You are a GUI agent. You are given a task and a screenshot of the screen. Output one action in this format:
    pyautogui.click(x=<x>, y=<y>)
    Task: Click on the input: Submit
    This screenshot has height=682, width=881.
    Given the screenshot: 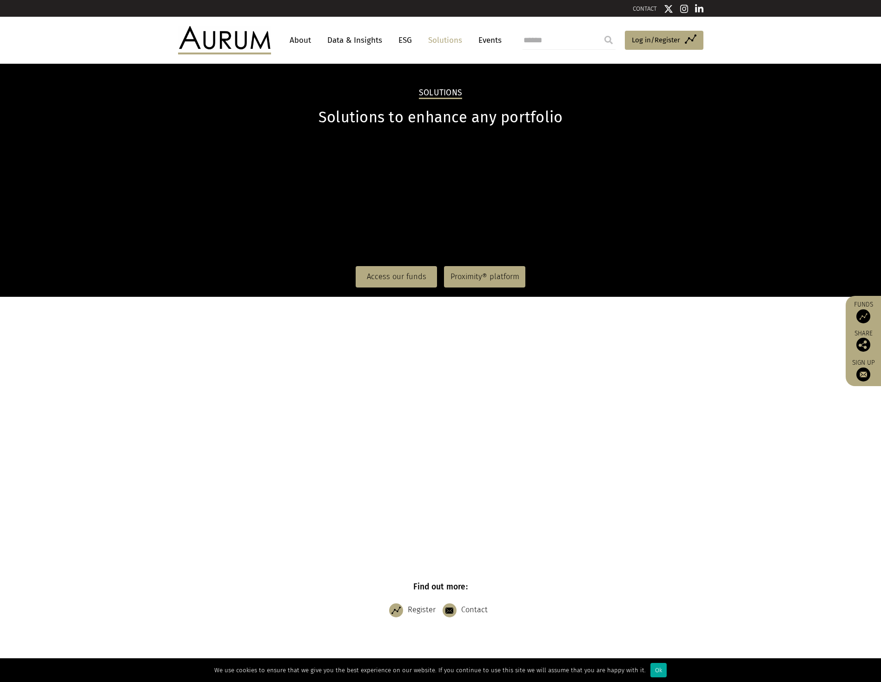 What is the action you would take?
    pyautogui.click(x=609, y=40)
    